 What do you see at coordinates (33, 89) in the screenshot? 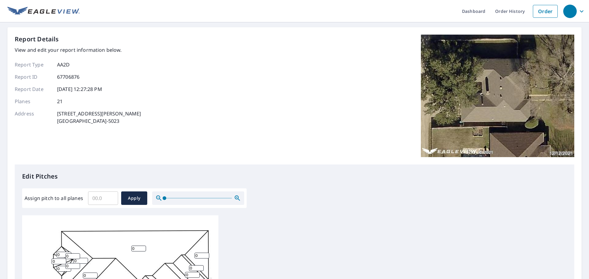
I see `p: Report Date` at bounding box center [33, 89].